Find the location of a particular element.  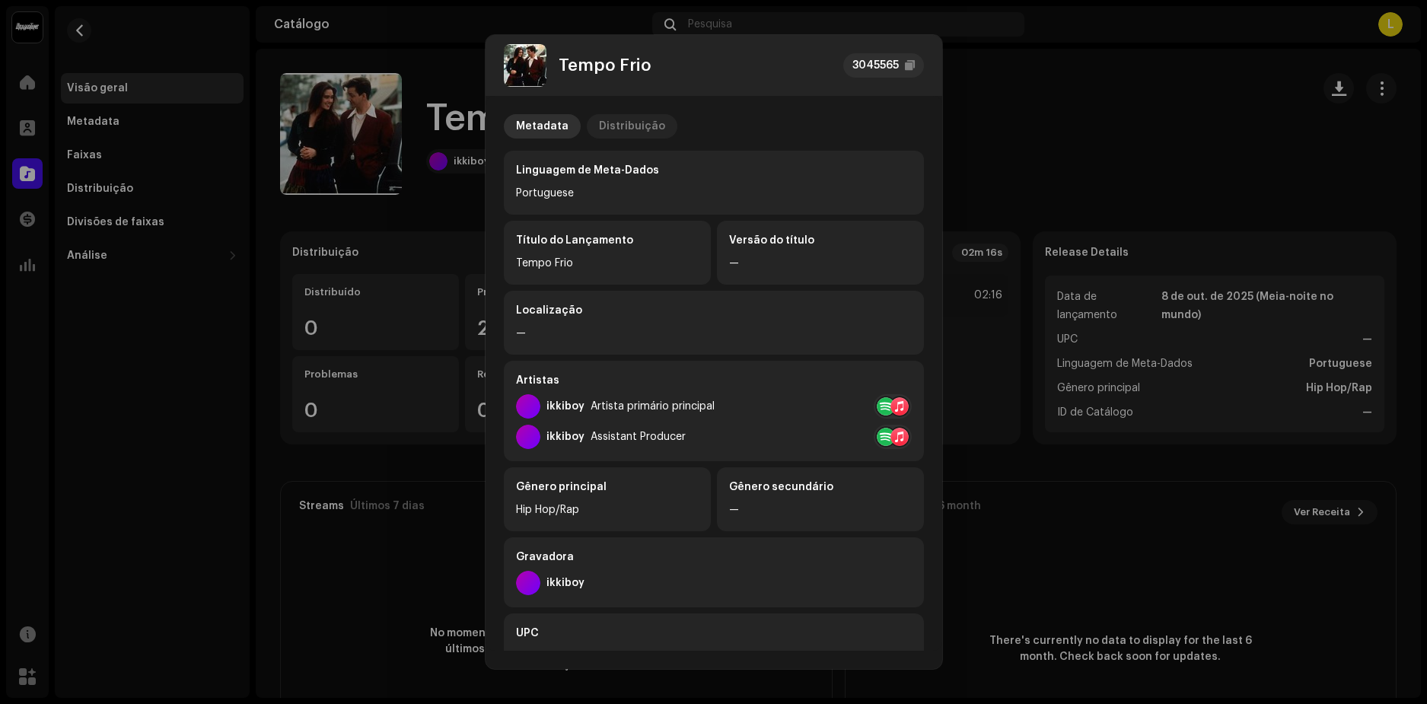

div: Gravadora is located at coordinates (714, 557).